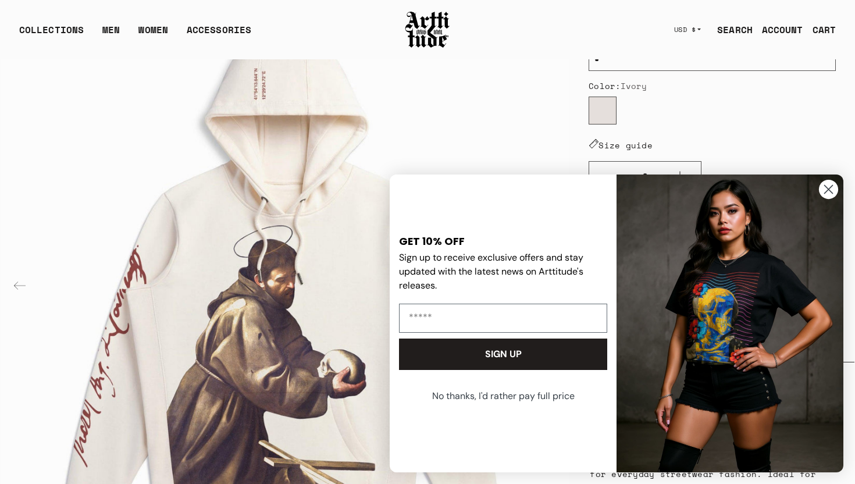 This screenshot has height=484, width=855. I want to click on span: USD $, so click(685, 30).